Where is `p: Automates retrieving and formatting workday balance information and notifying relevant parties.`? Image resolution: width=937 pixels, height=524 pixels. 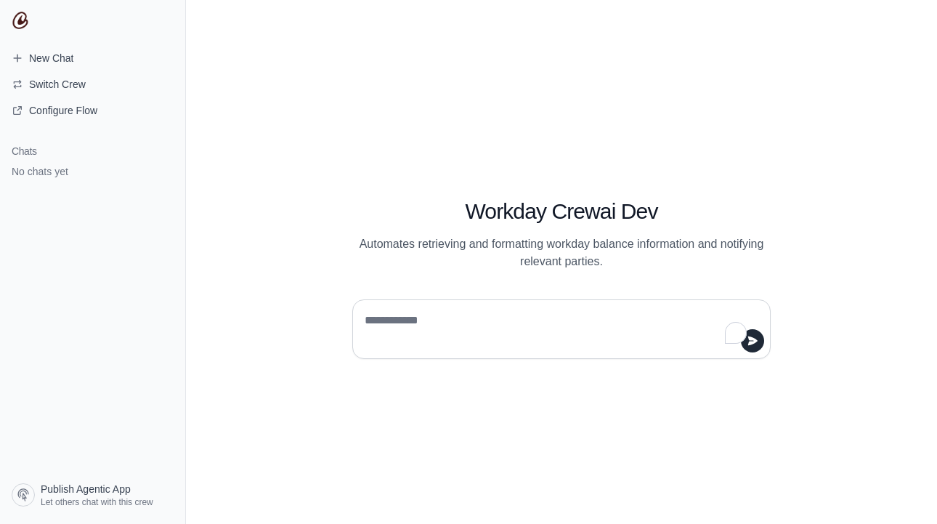
p: Automates retrieving and formatting workday balance information and notifying relevant parties. is located at coordinates (561, 253).